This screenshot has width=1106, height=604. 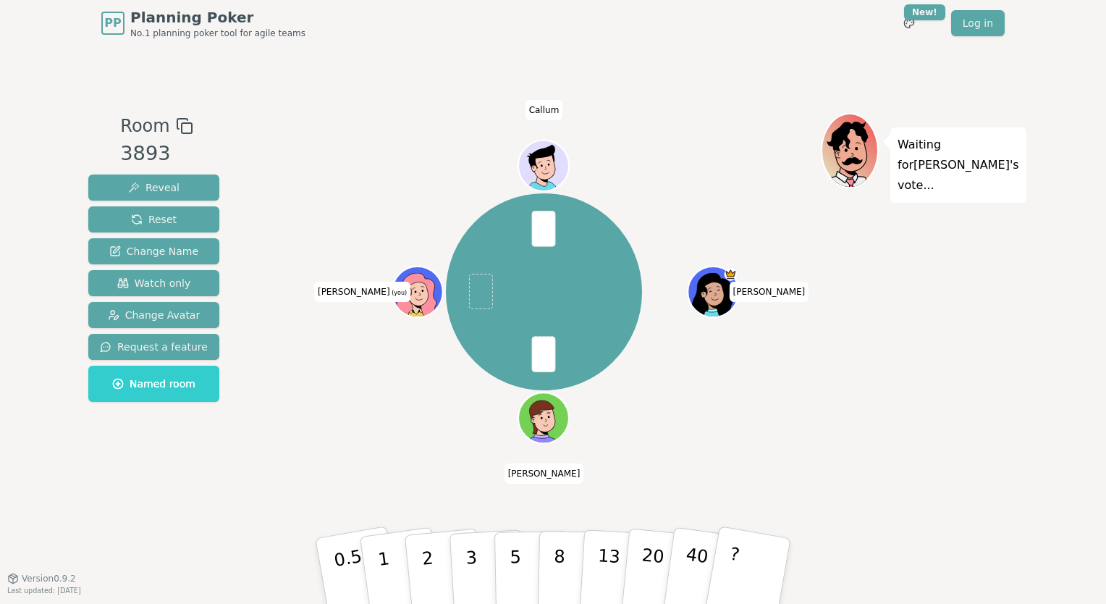 What do you see at coordinates (153, 315) in the screenshot?
I see `button: Change Avatar` at bounding box center [153, 315].